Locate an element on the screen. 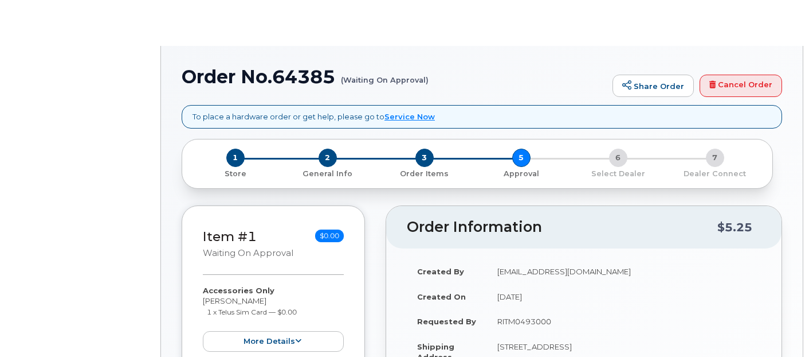 This screenshot has height=357, width=809. a: 2 General Info is located at coordinates (327, 173).